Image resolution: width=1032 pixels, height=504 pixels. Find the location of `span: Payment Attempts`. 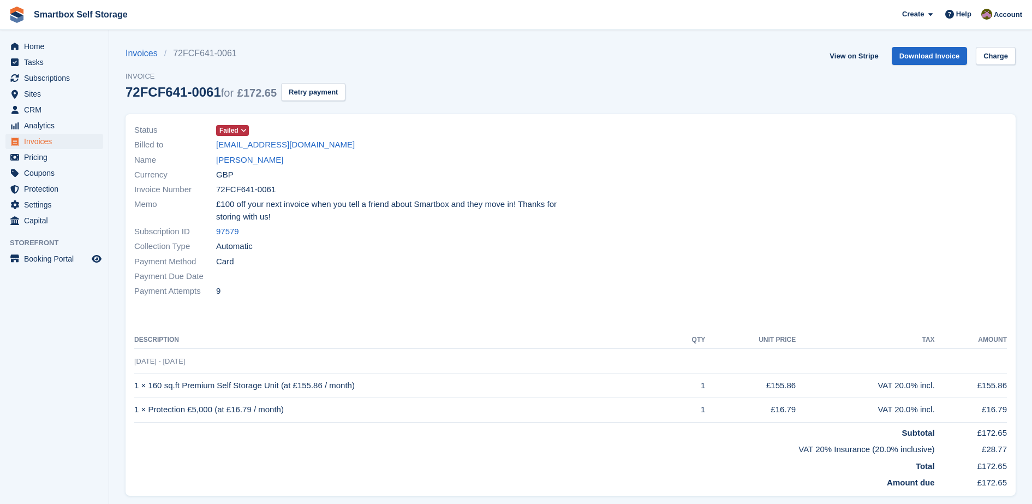

span: Payment Attempts is located at coordinates (175, 291).